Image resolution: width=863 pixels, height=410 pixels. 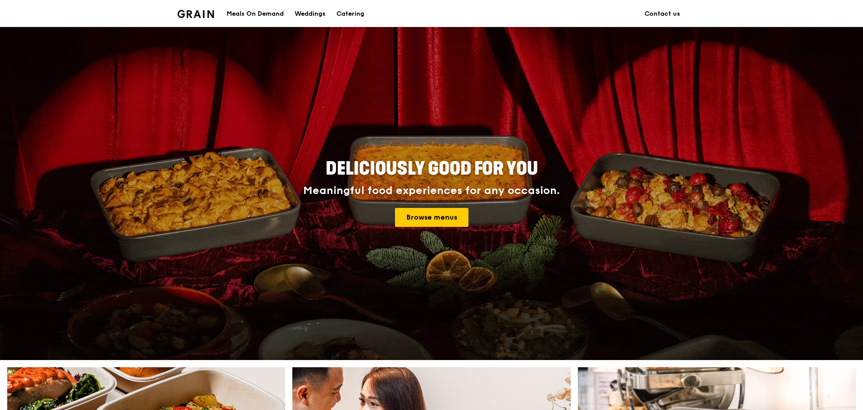 I want to click on div: Weddings, so click(x=310, y=14).